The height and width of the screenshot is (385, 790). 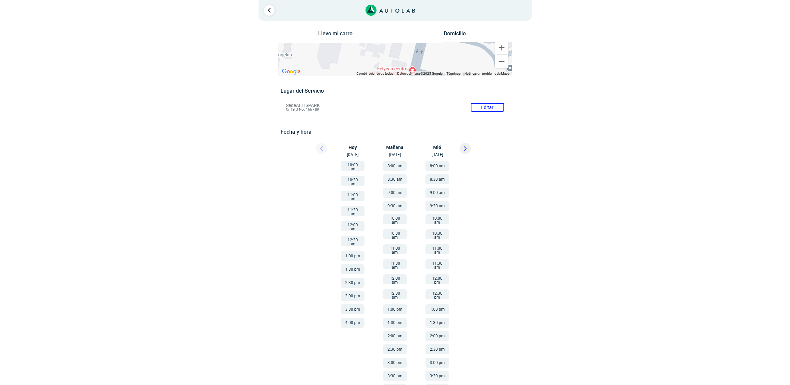 I want to click on img: Google, so click(x=291, y=72).